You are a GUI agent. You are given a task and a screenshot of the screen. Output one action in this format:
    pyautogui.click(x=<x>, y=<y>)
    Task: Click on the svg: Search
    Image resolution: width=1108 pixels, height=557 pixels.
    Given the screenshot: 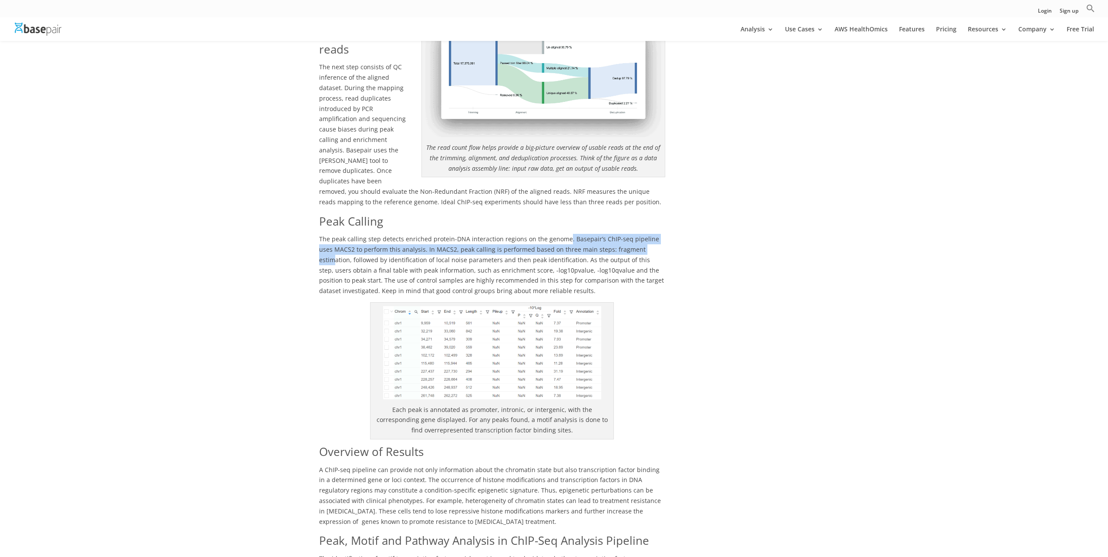 What is the action you would take?
    pyautogui.click(x=1091, y=8)
    